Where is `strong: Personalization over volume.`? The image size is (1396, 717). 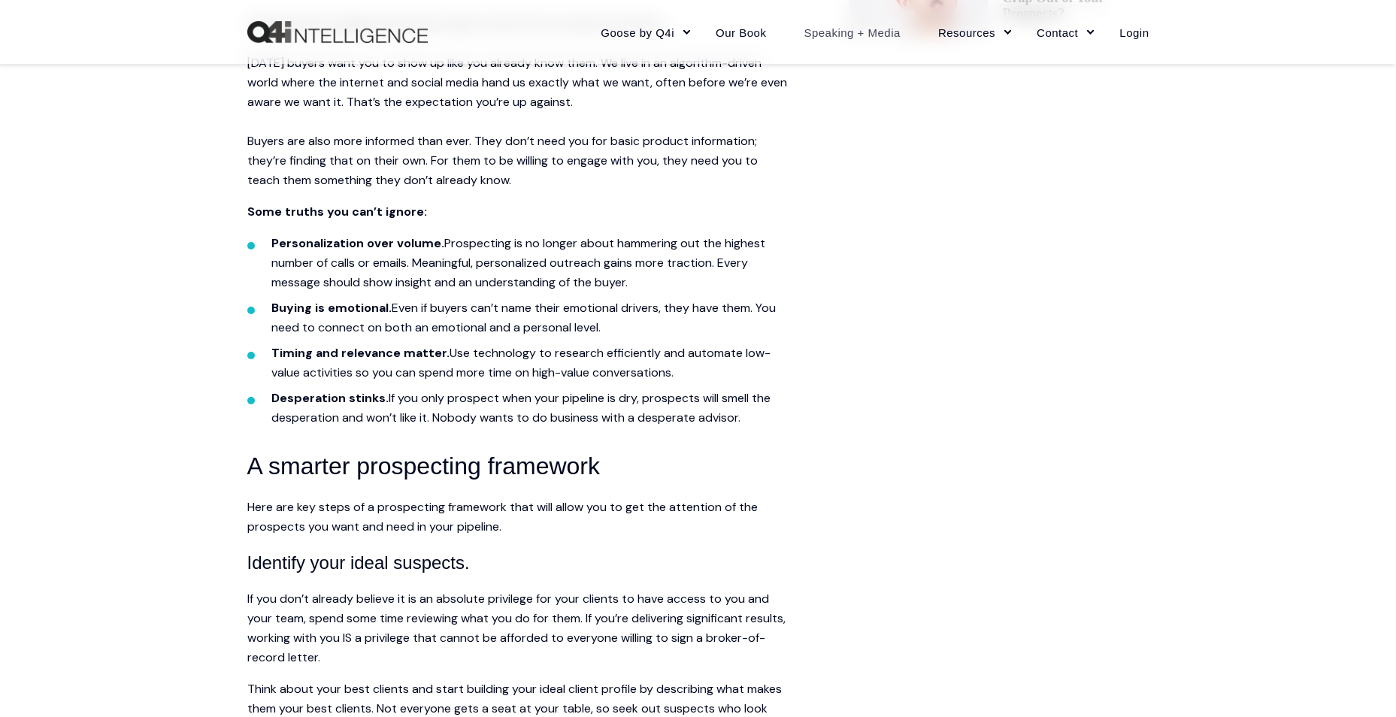
strong: Personalization over volume. is located at coordinates (358, 243).